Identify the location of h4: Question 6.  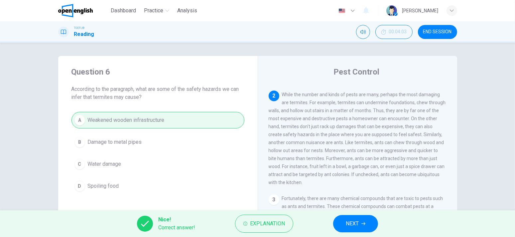
(158, 72).